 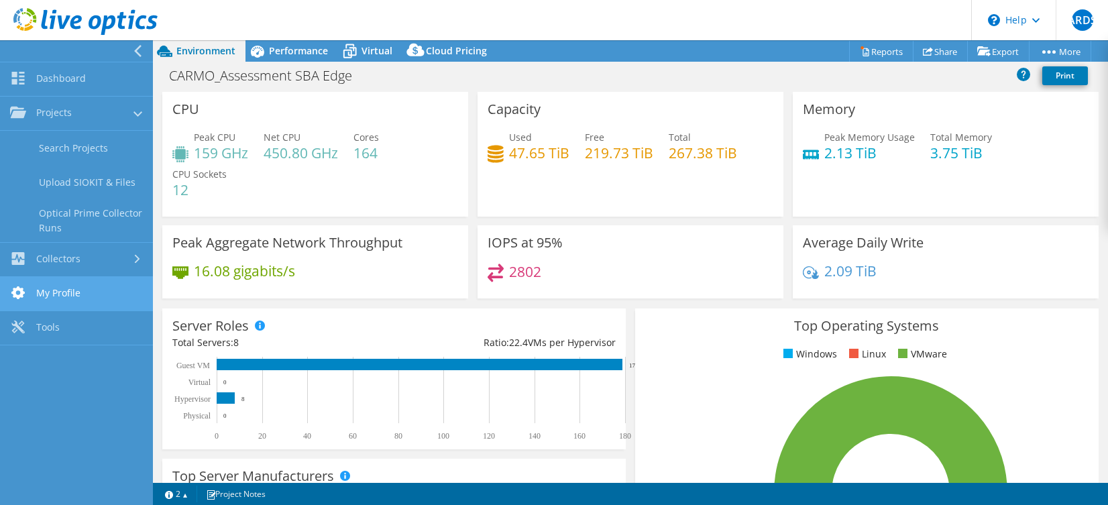 What do you see at coordinates (870, 153) in the screenshot?
I see `h4: 2.13 TiB` at bounding box center [870, 153].